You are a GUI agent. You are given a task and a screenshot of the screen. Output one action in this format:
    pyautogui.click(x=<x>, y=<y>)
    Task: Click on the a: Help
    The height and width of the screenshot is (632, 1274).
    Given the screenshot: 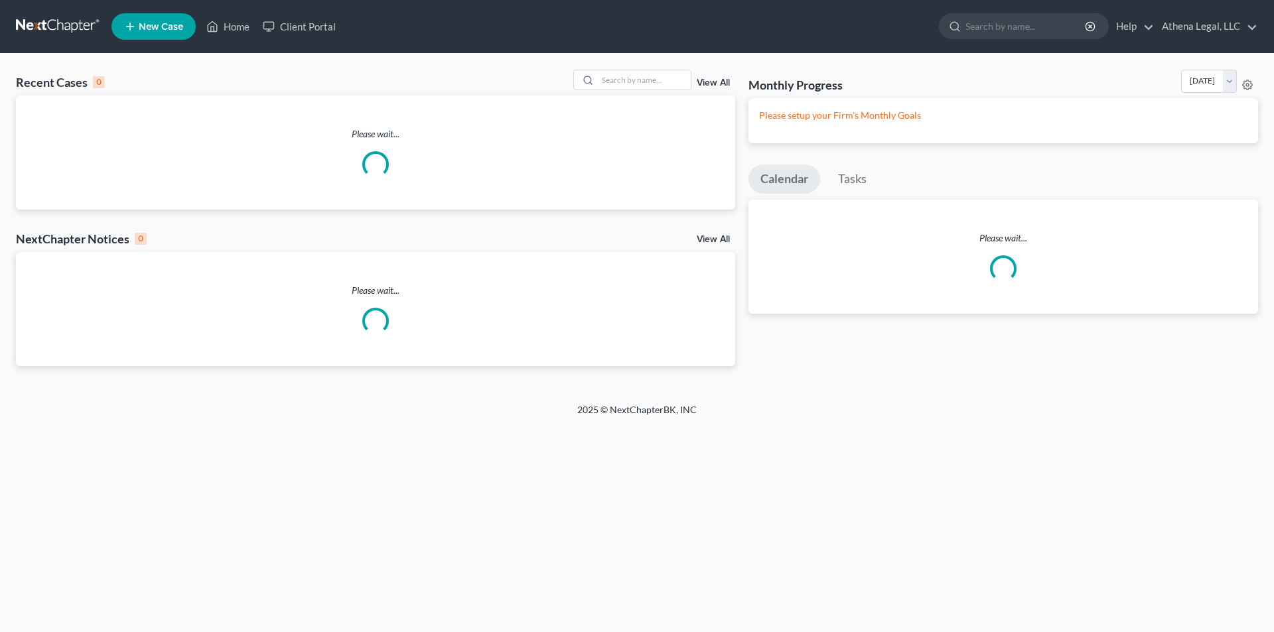 What is the action you would take?
    pyautogui.click(x=1131, y=27)
    